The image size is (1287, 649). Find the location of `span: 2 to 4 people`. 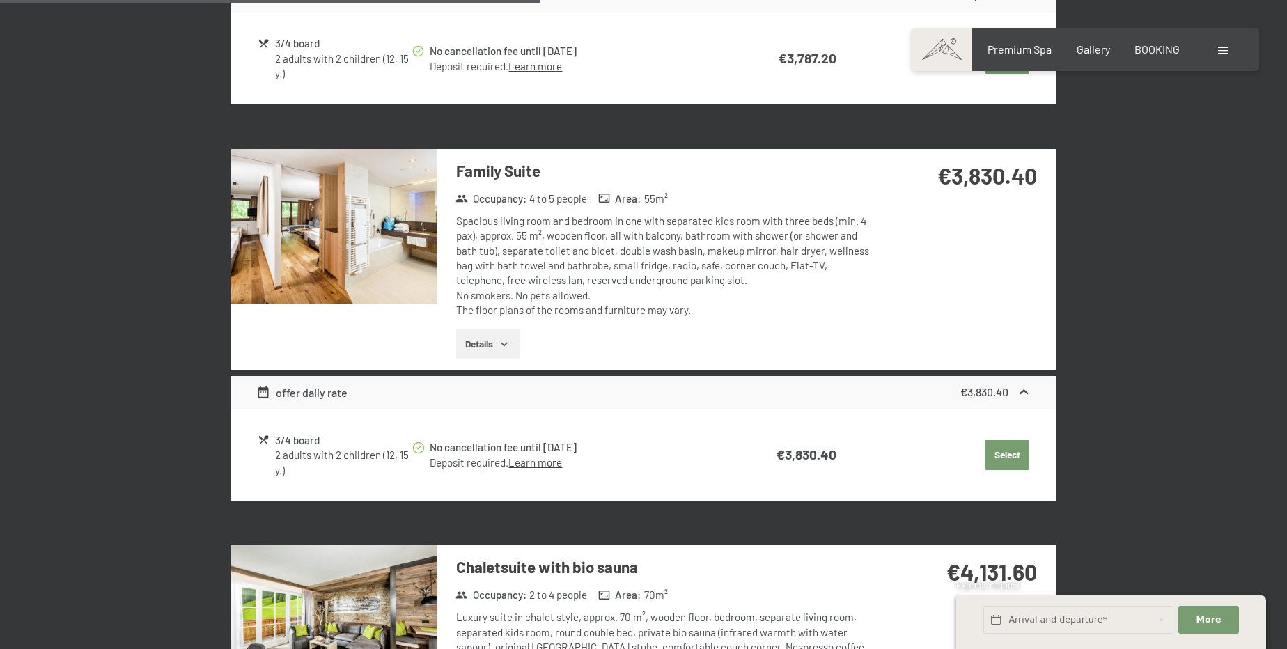

span: 2 to 4 people is located at coordinates (558, 595).